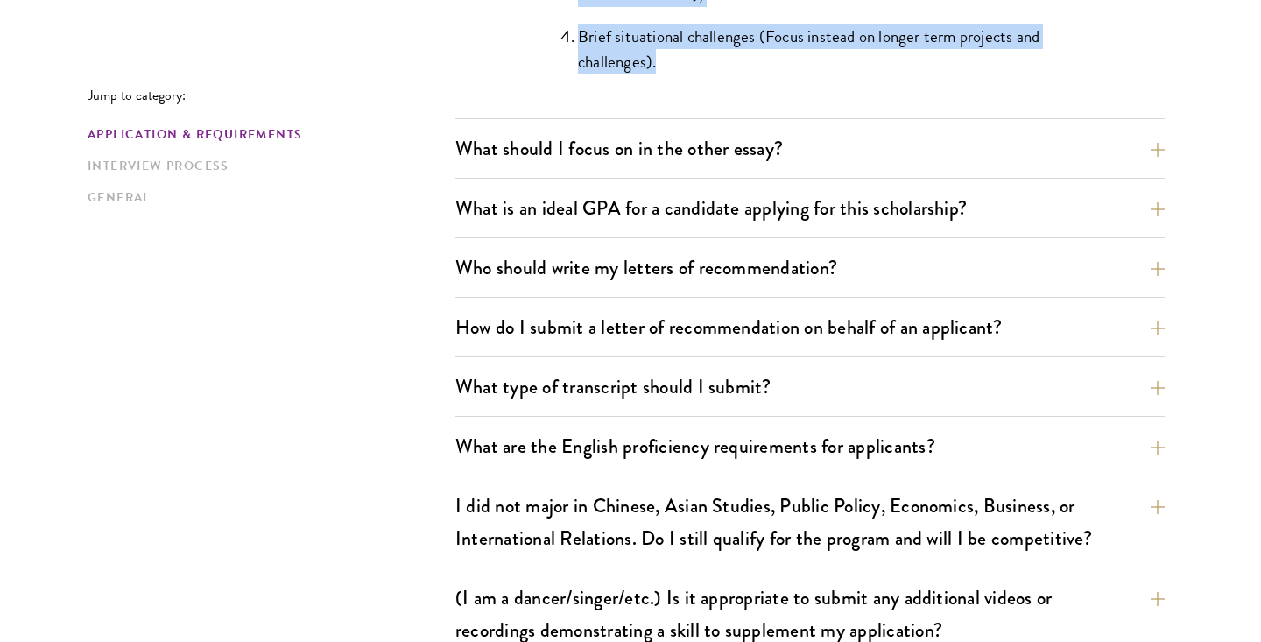 This screenshot has height=642, width=1261. What do you see at coordinates (810, 446) in the screenshot?
I see `button: What are the English proficiency requirements for applicants?` at bounding box center [810, 446].